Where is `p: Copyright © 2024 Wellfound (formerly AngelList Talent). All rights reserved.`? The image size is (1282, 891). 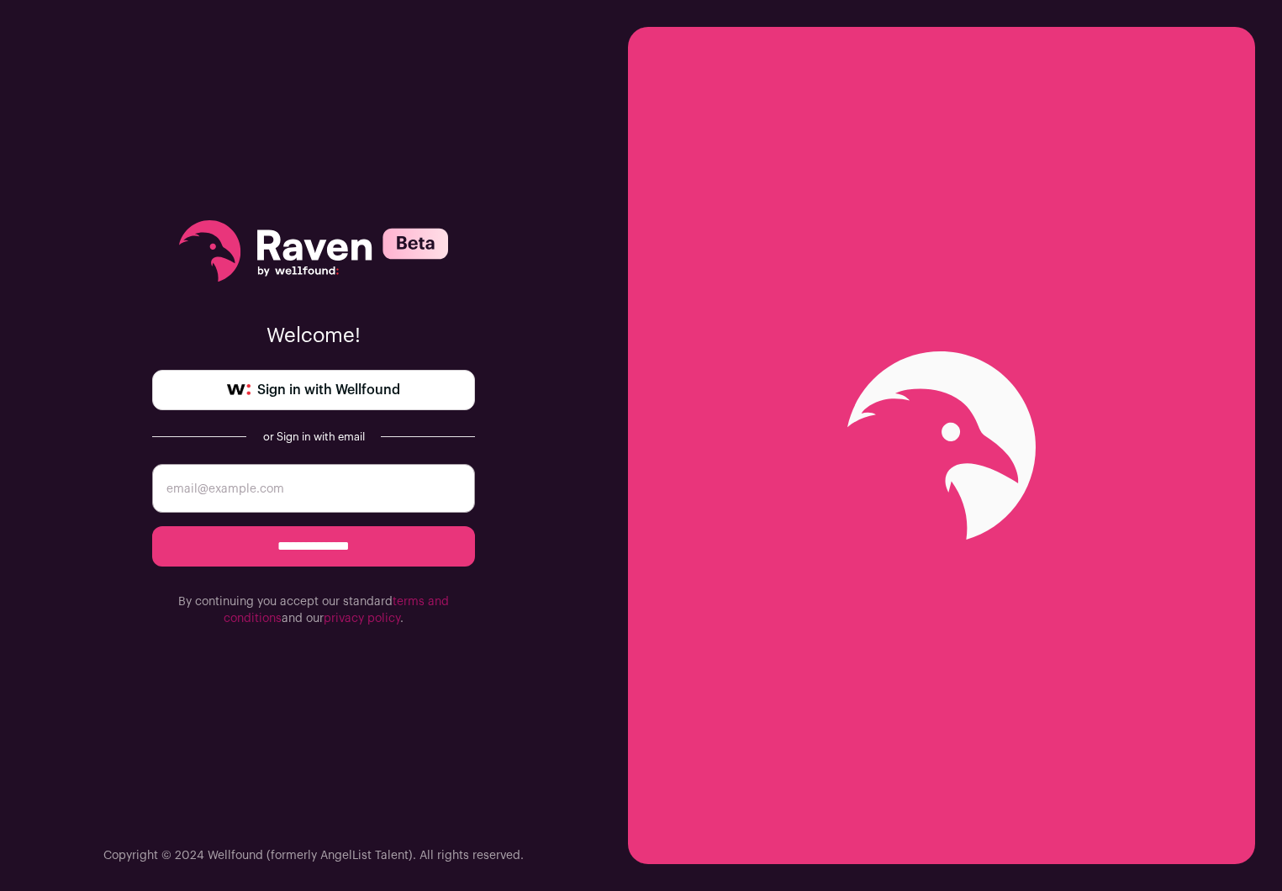 p: Copyright © 2024 Wellfound (formerly AngelList Talent). All rights reserved. is located at coordinates (314, 856).